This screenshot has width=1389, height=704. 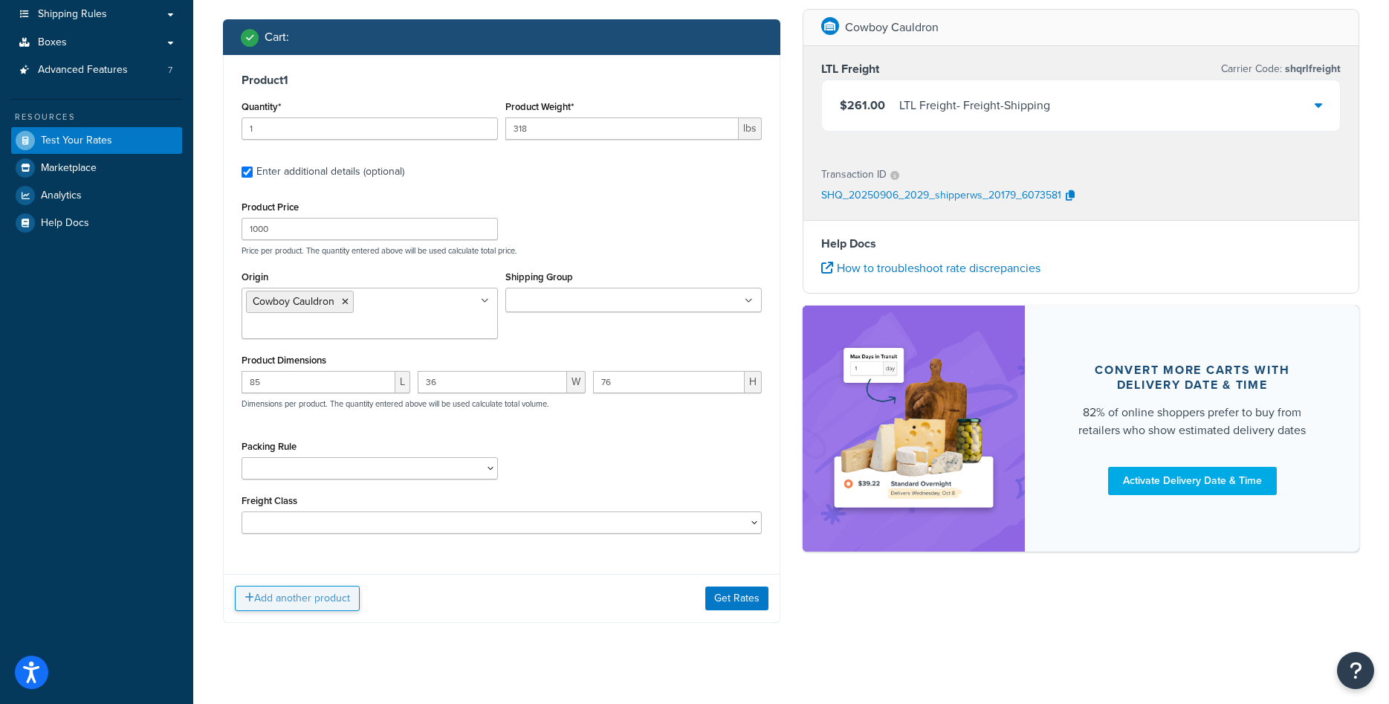 I want to click on label: Product Price, so click(x=270, y=207).